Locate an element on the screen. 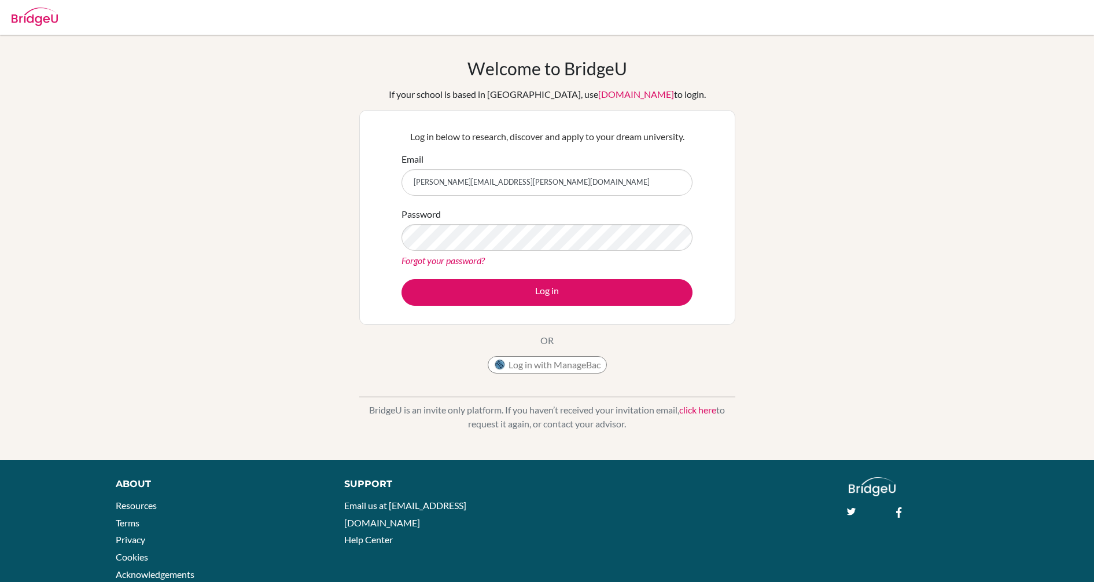 The height and width of the screenshot is (582, 1094). a: click here is located at coordinates (698, 409).